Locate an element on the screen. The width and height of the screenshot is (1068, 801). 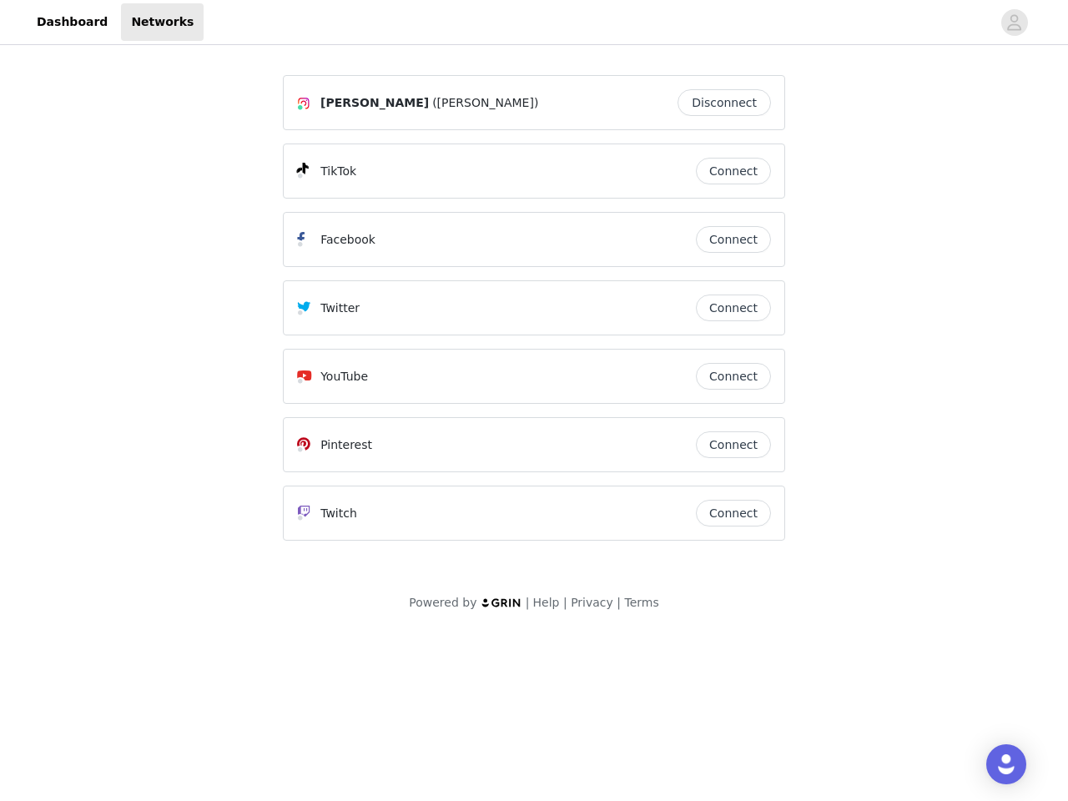
p: YouTube is located at coordinates (344, 376).